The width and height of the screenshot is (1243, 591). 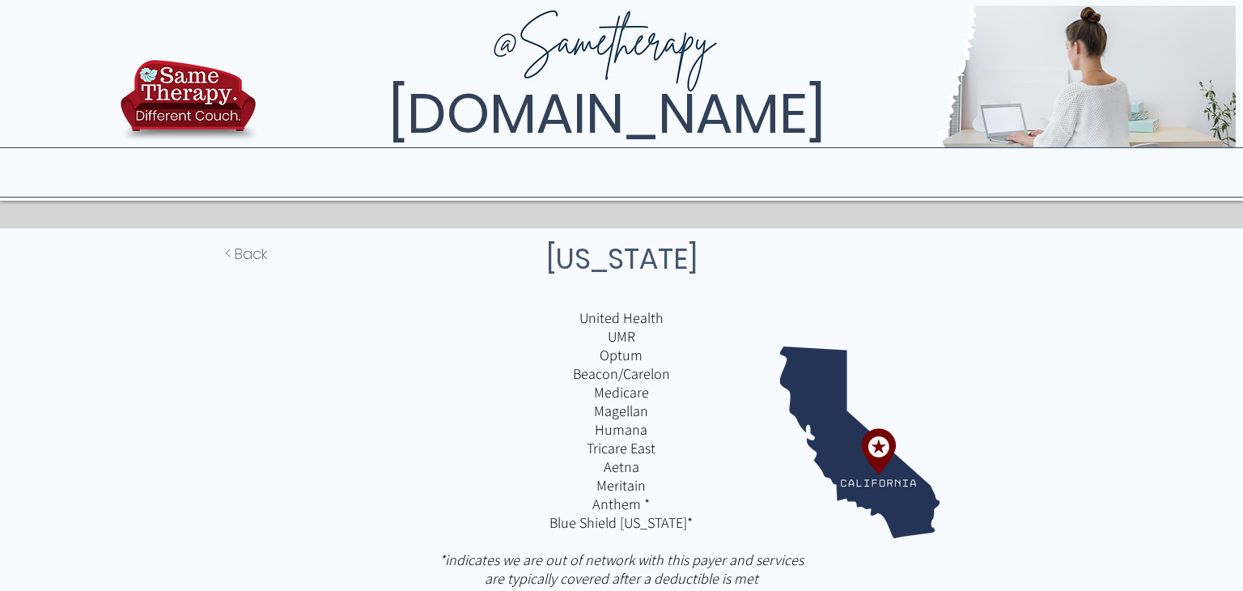 I want to click on p: Aetna, so click(x=621, y=466).